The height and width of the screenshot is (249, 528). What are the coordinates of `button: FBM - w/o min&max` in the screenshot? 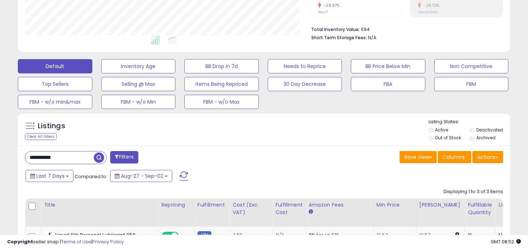 It's located at (55, 102).